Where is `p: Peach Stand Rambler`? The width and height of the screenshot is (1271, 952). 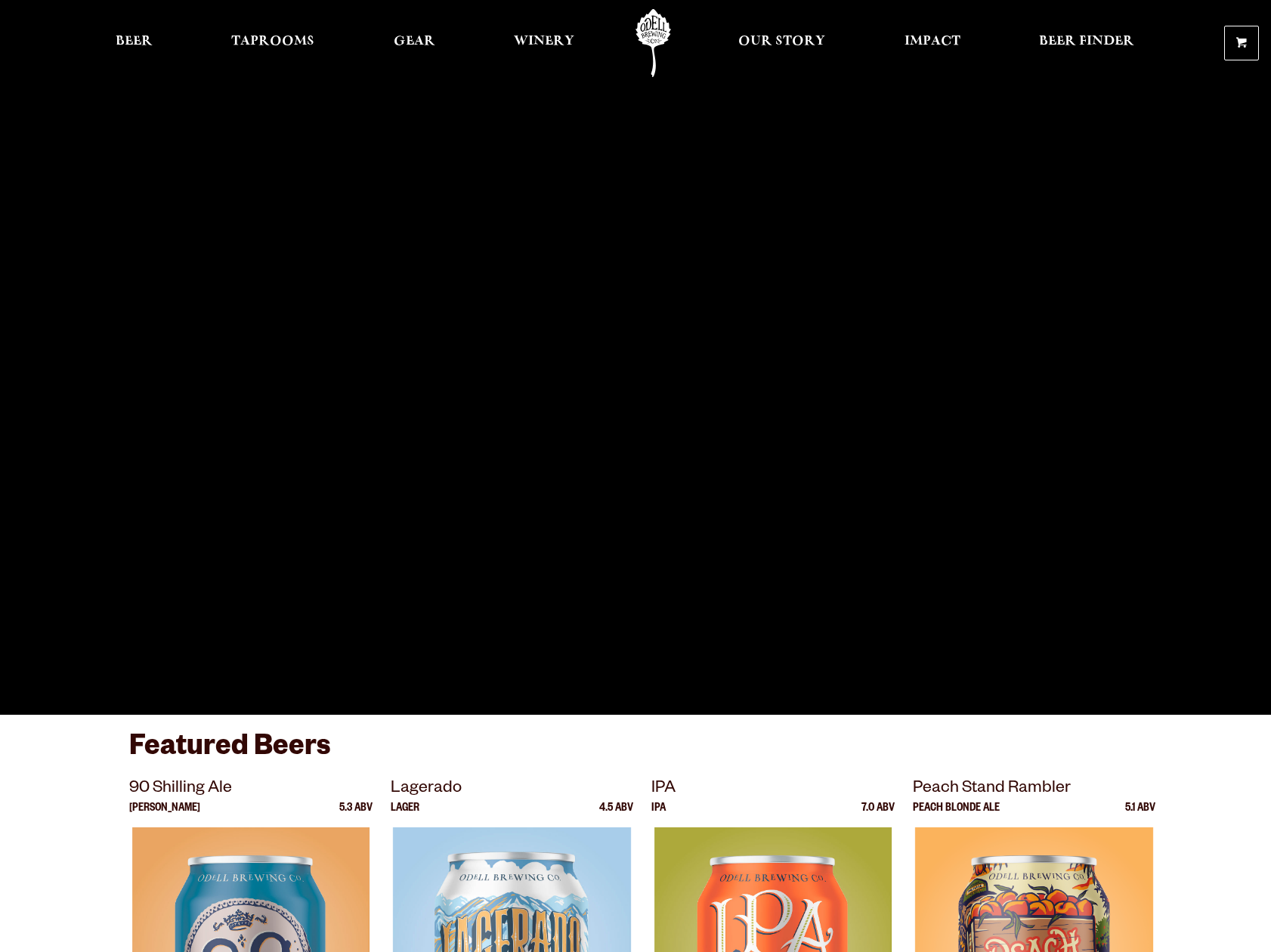 p: Peach Stand Rambler is located at coordinates (1035, 789).